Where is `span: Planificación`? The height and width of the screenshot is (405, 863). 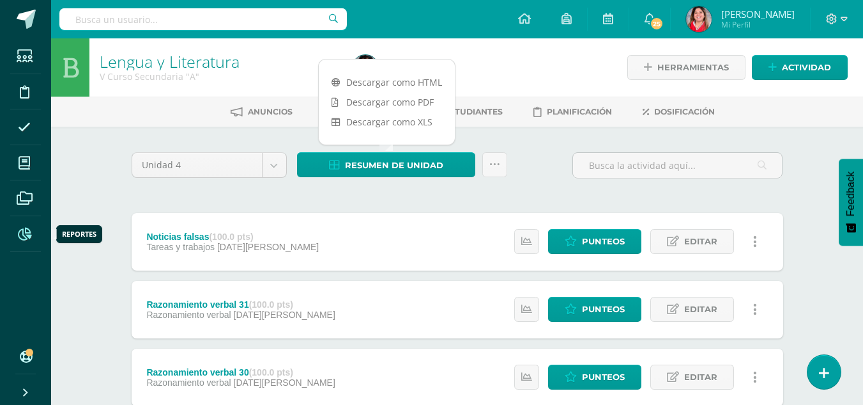 span: Planificación is located at coordinates (580, 111).